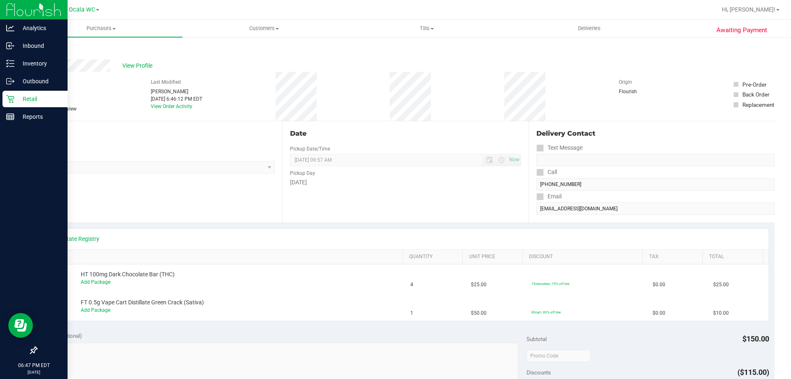 This screenshot has height=379, width=791. What do you see at coordinates (224, 257) in the screenshot?
I see `a: SKU` at bounding box center [224, 257].